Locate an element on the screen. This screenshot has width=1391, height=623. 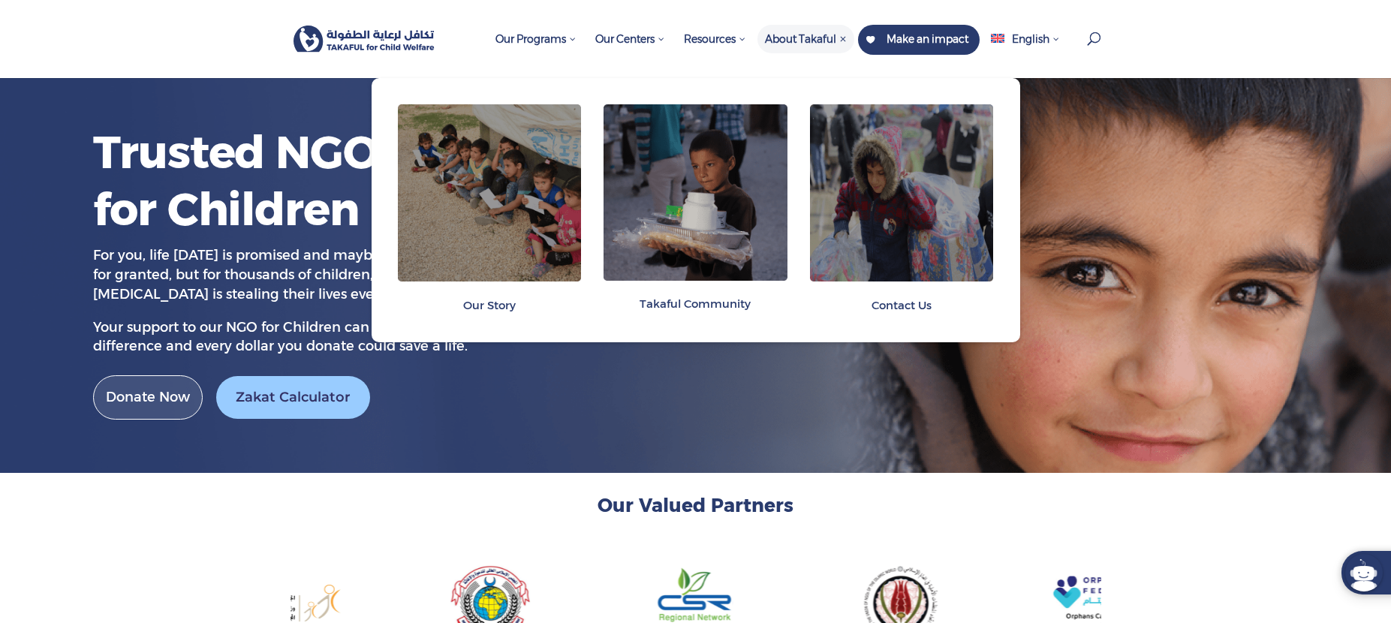
a: Make an impact is located at coordinates (919, 40).